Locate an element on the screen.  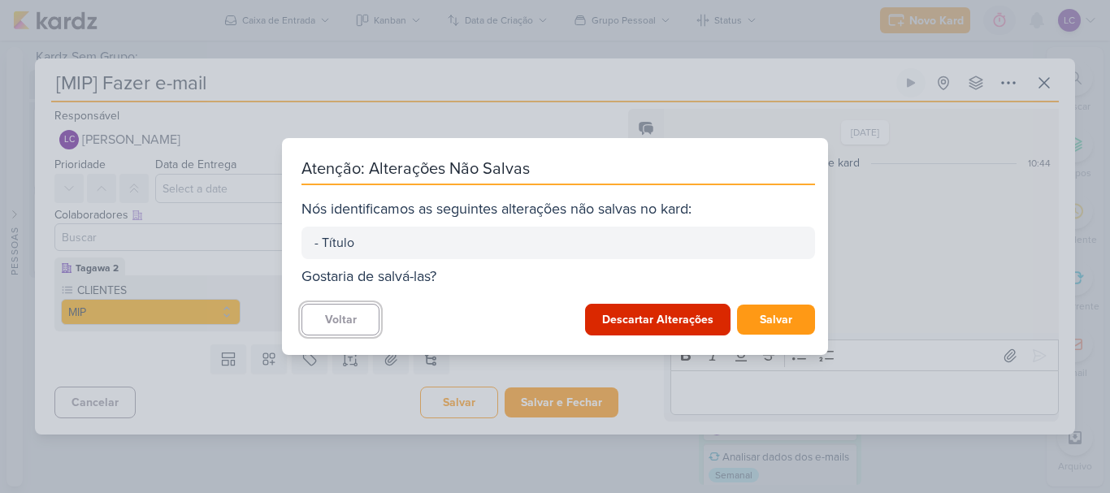
div: Atenção: Alterações Não Salvas is located at coordinates (558, 171).